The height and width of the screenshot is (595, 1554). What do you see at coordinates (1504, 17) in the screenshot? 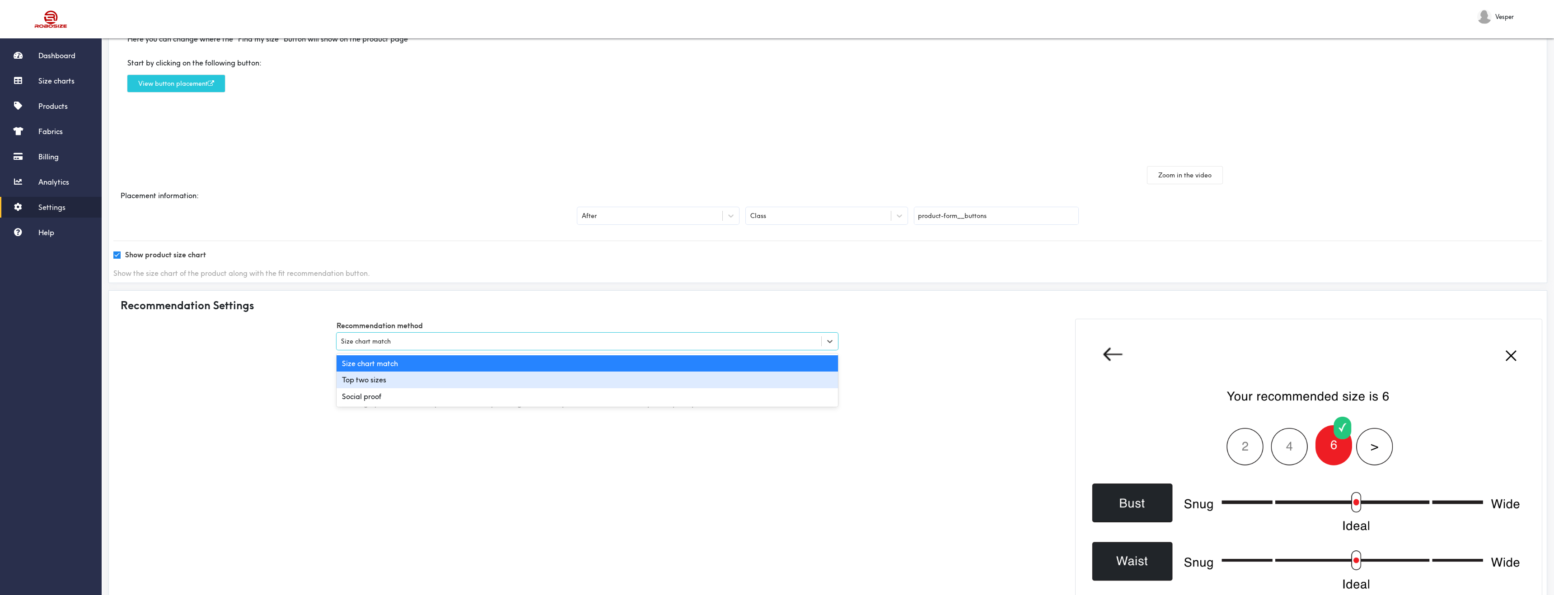
I see `span: Vesper` at bounding box center [1504, 17].